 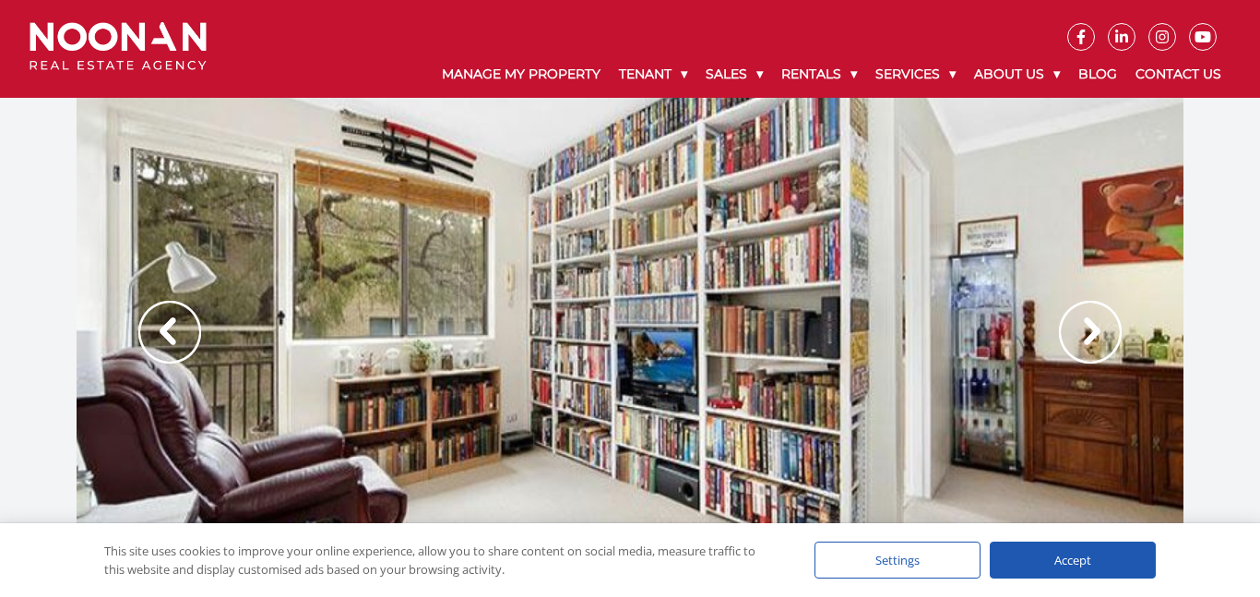 I want to click on div: Settings, so click(x=897, y=560).